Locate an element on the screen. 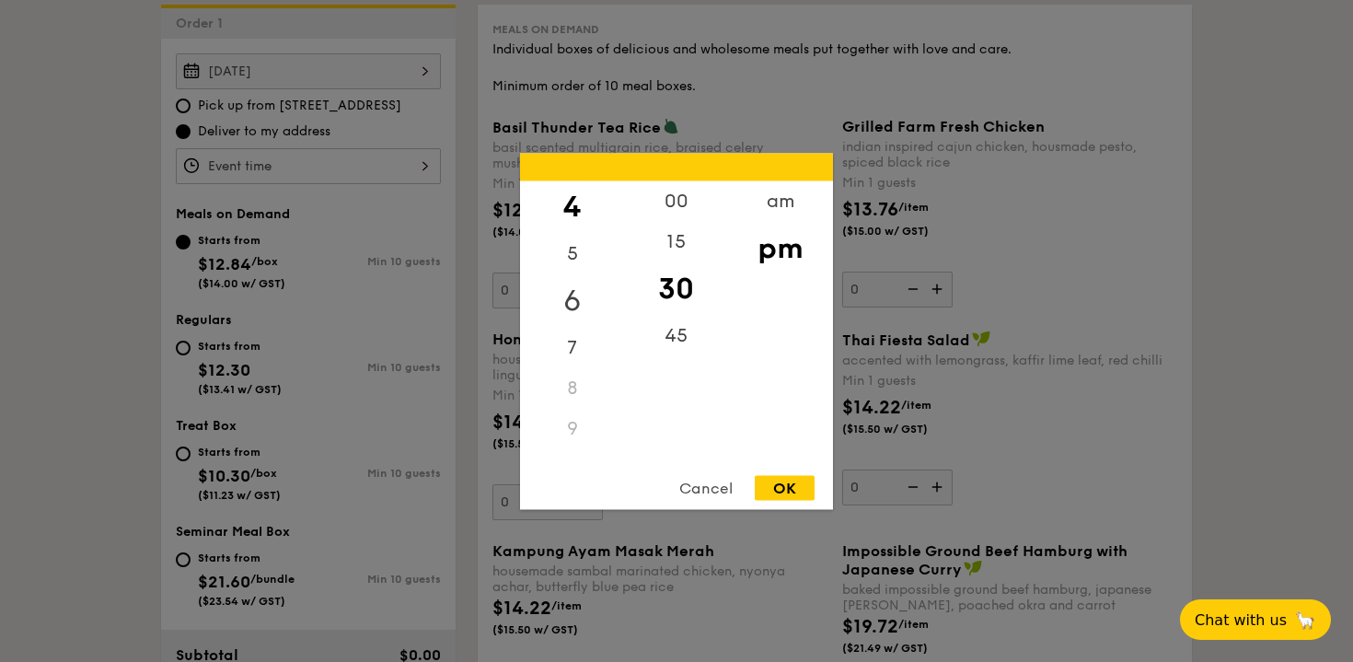 The width and height of the screenshot is (1353, 662). div: am is located at coordinates (780, 201).